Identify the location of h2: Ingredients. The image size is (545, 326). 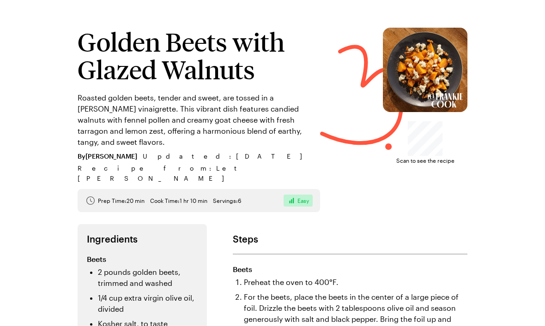
(142, 239).